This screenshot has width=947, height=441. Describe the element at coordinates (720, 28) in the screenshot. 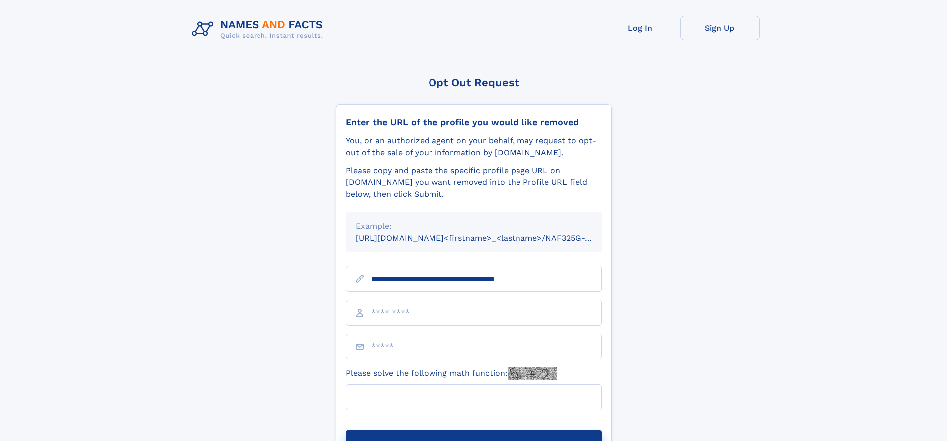

I see `a: Sign Up` at that location.